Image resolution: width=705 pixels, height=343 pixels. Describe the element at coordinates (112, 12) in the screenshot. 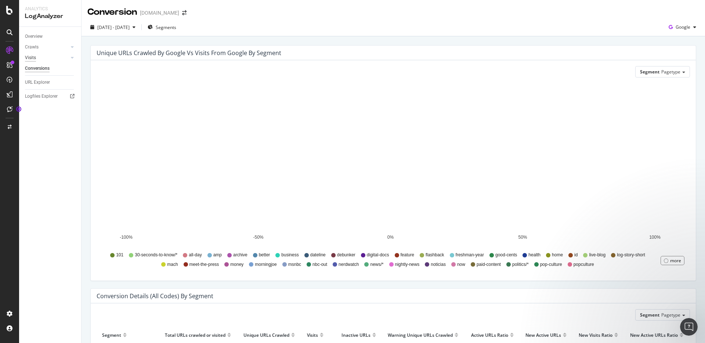

I see `div: Conversion` at that location.